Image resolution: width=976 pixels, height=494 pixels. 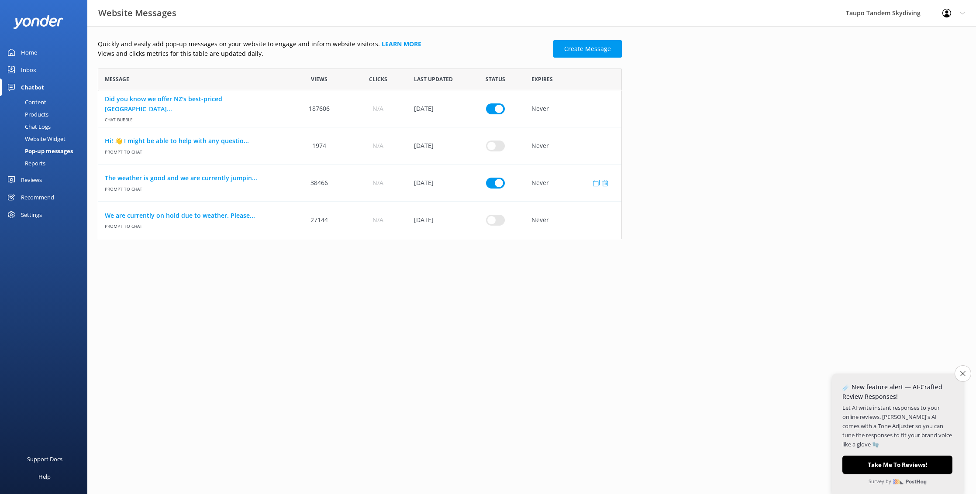 I want to click on div: Recommend, so click(x=38, y=197).